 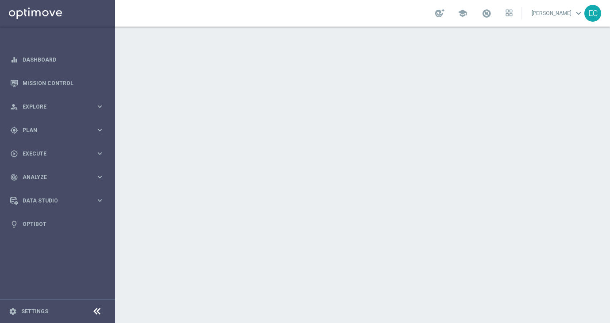 I want to click on button: gps_fixed Plan keyboard_arrow_right, so click(x=57, y=130).